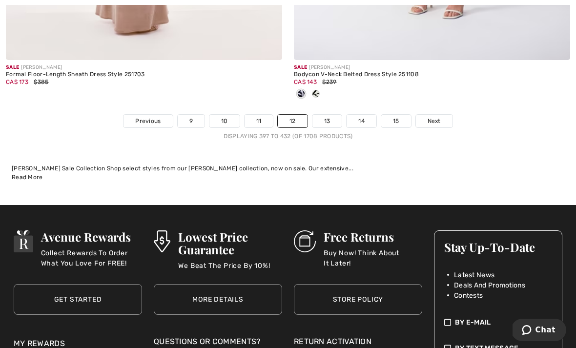 This screenshot has width=576, height=348. Describe the element at coordinates (41, 82) in the screenshot. I see `span: $385` at that location.